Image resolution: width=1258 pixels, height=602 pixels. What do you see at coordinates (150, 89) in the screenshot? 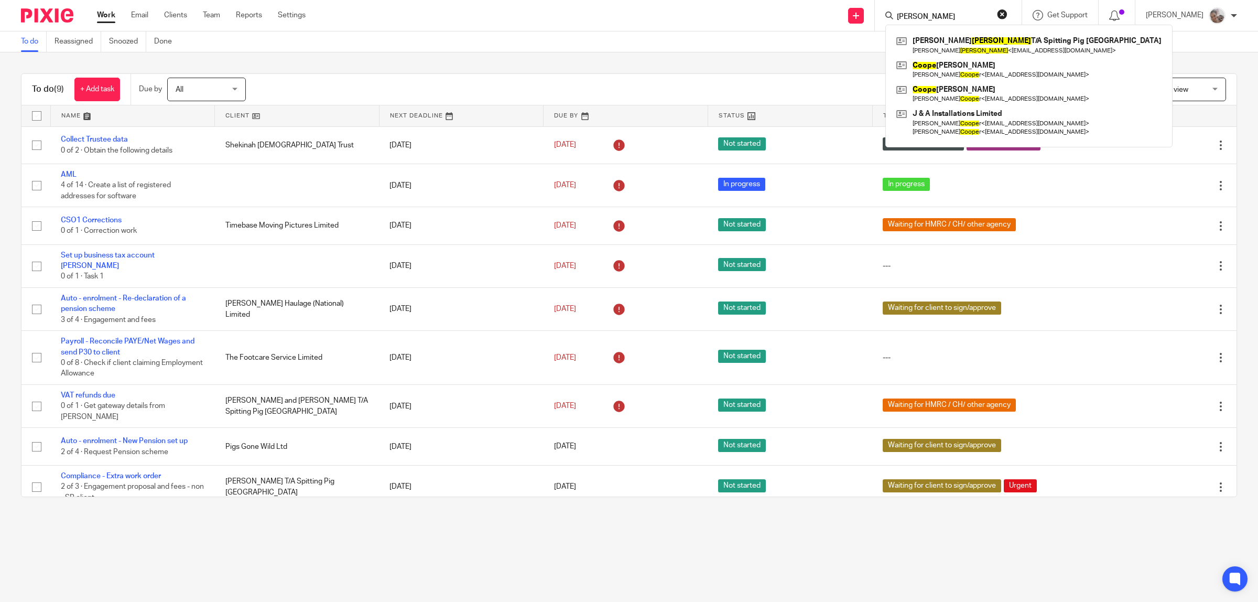
I see `p: Due by` at bounding box center [150, 89].